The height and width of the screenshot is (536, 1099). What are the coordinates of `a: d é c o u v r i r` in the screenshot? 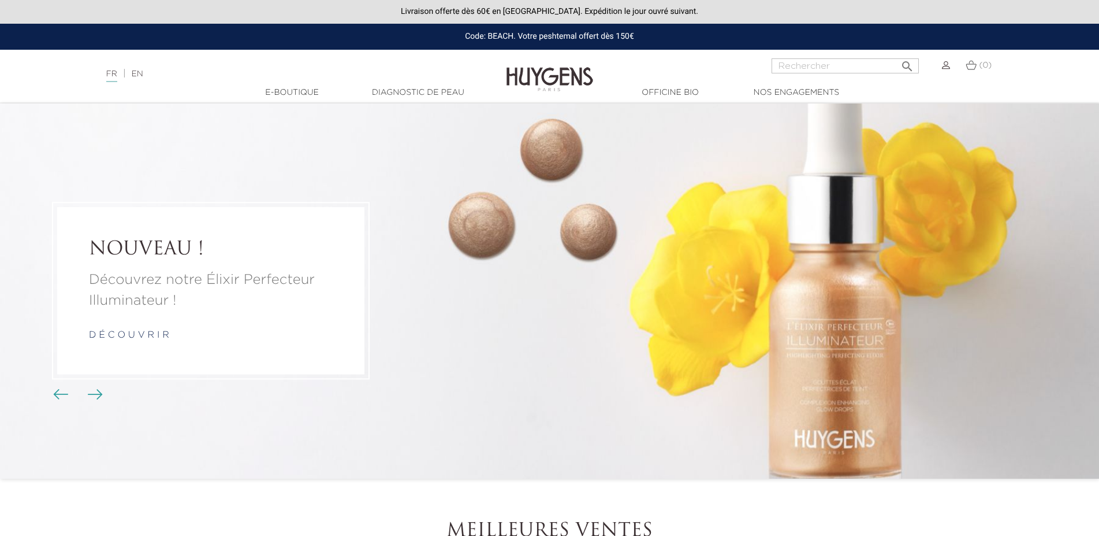 It's located at (129, 336).